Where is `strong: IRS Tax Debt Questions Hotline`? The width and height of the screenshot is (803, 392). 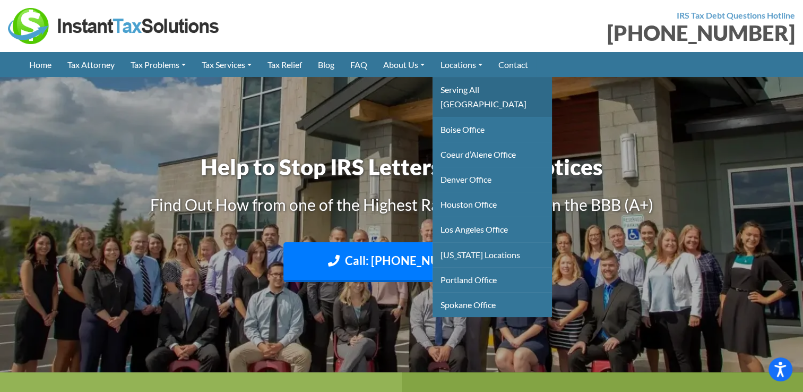
strong: IRS Tax Debt Questions Hotline is located at coordinates (736, 15).